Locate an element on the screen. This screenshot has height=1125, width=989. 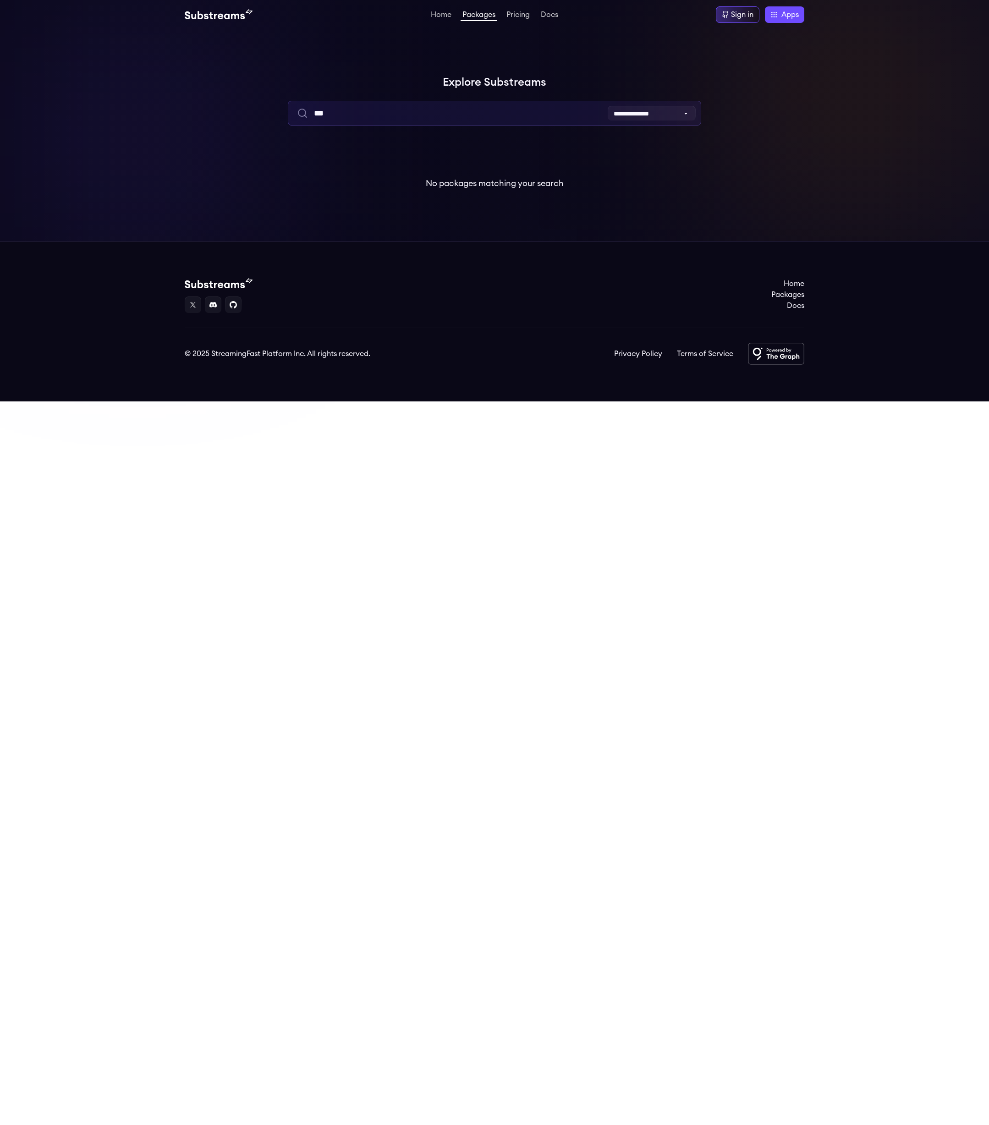
span: Apps is located at coordinates (790, 15).